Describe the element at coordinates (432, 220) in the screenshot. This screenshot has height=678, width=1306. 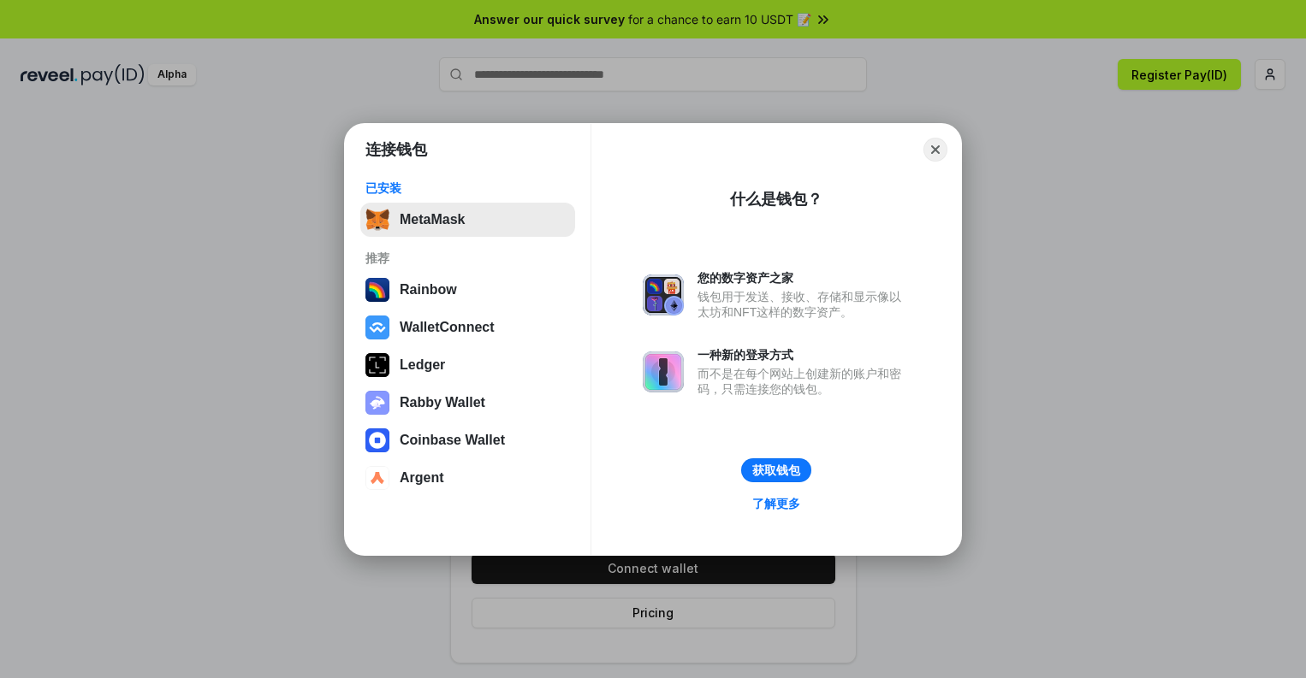
I see `div: MetaMask` at that location.